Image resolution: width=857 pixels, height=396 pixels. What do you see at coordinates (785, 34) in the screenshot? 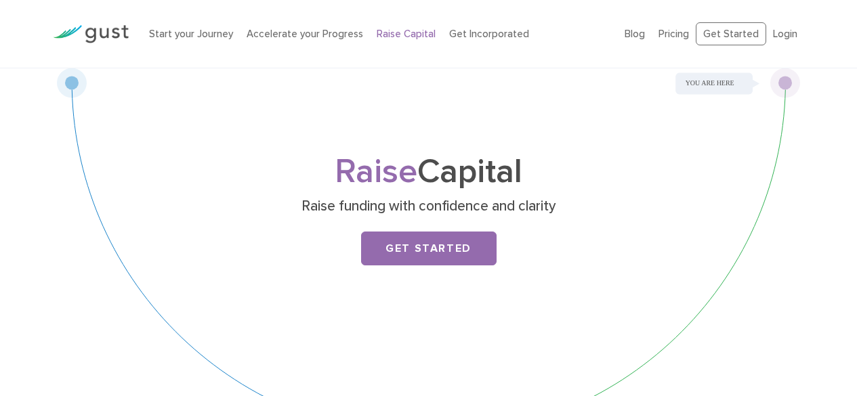
I see `a: Login` at bounding box center [785, 34].